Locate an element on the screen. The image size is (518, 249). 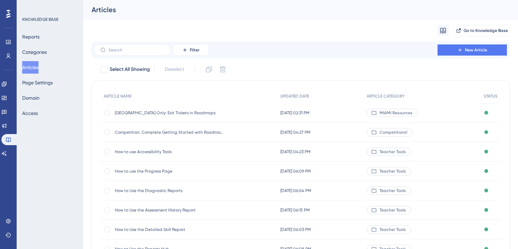
span: Competition: Complete Getting Started with Roadmaps Course is located at coordinates (170, 132).